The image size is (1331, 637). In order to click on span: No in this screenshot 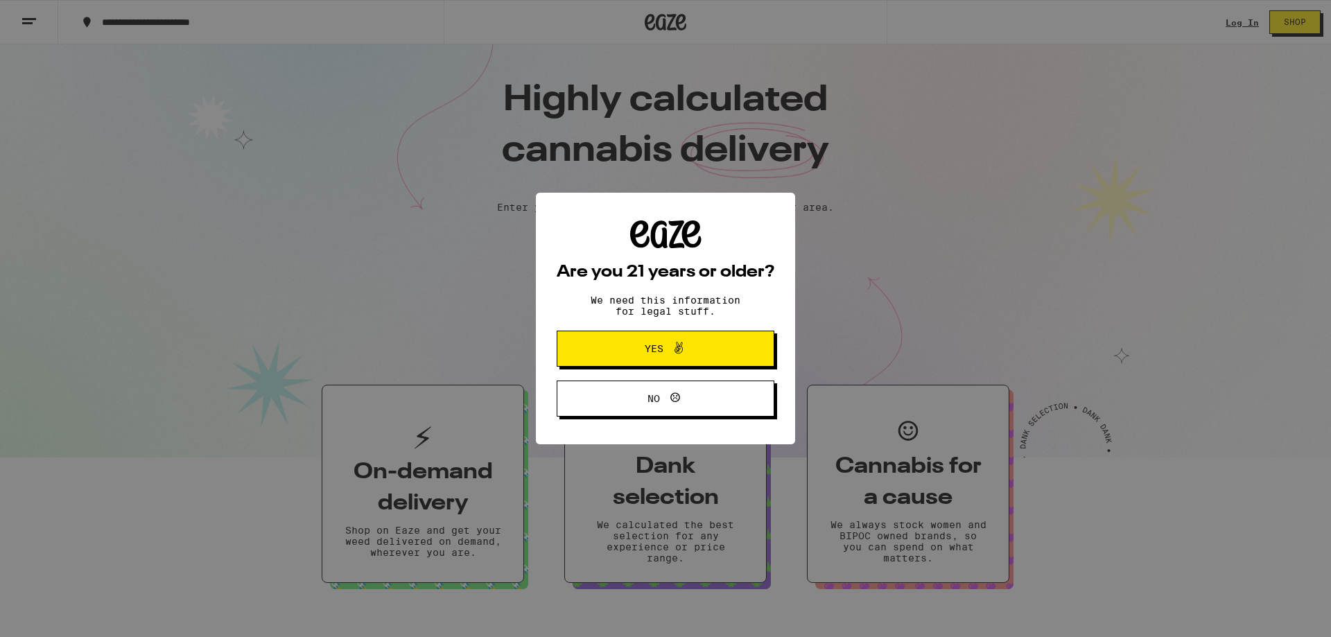, I will do `click(654, 399)`.